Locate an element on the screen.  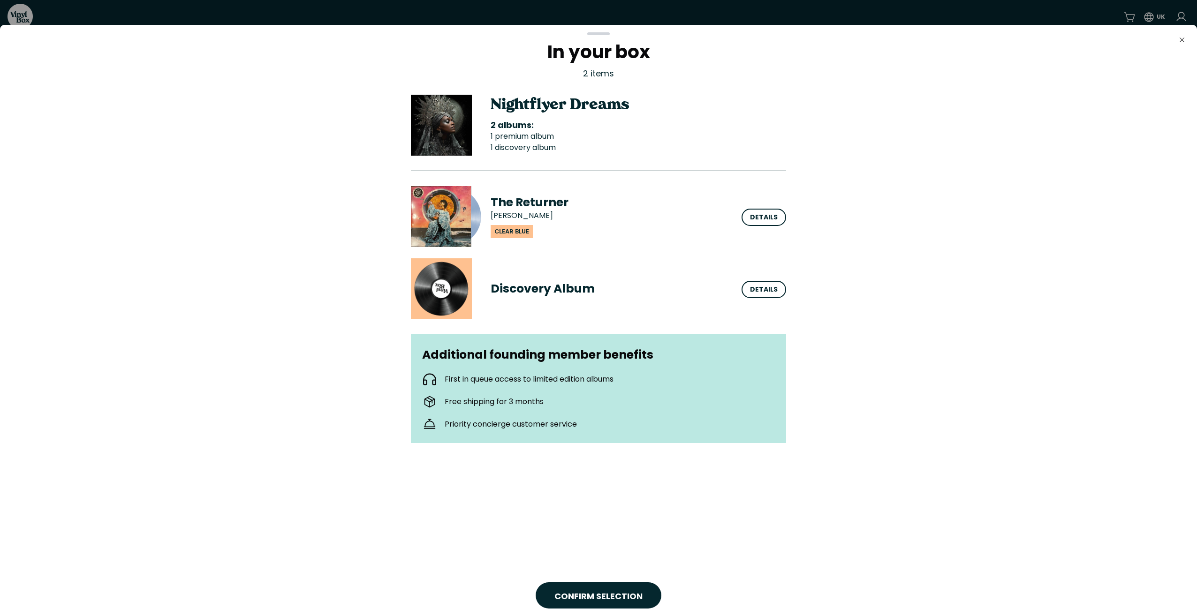
li: 1 discovery album is located at coordinates (638, 148).